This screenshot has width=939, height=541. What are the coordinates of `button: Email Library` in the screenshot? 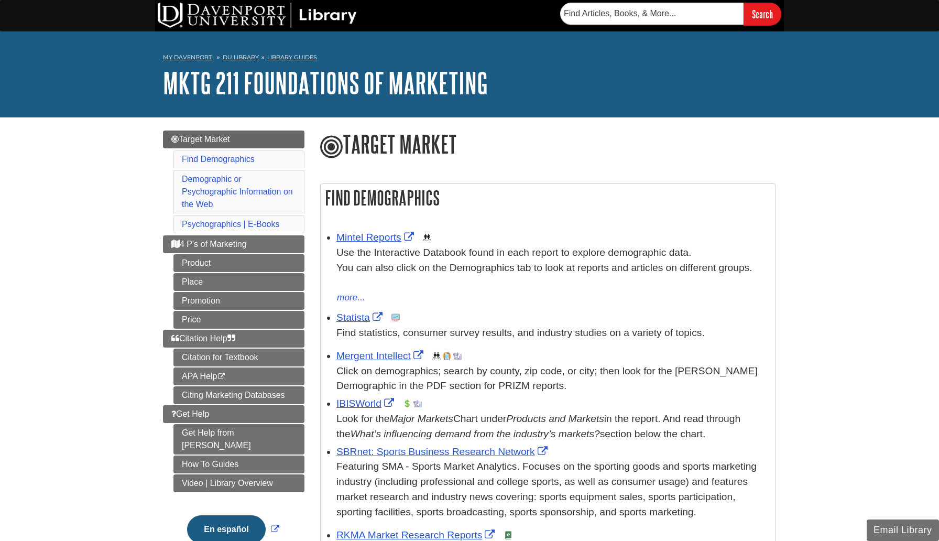 It's located at (903, 530).